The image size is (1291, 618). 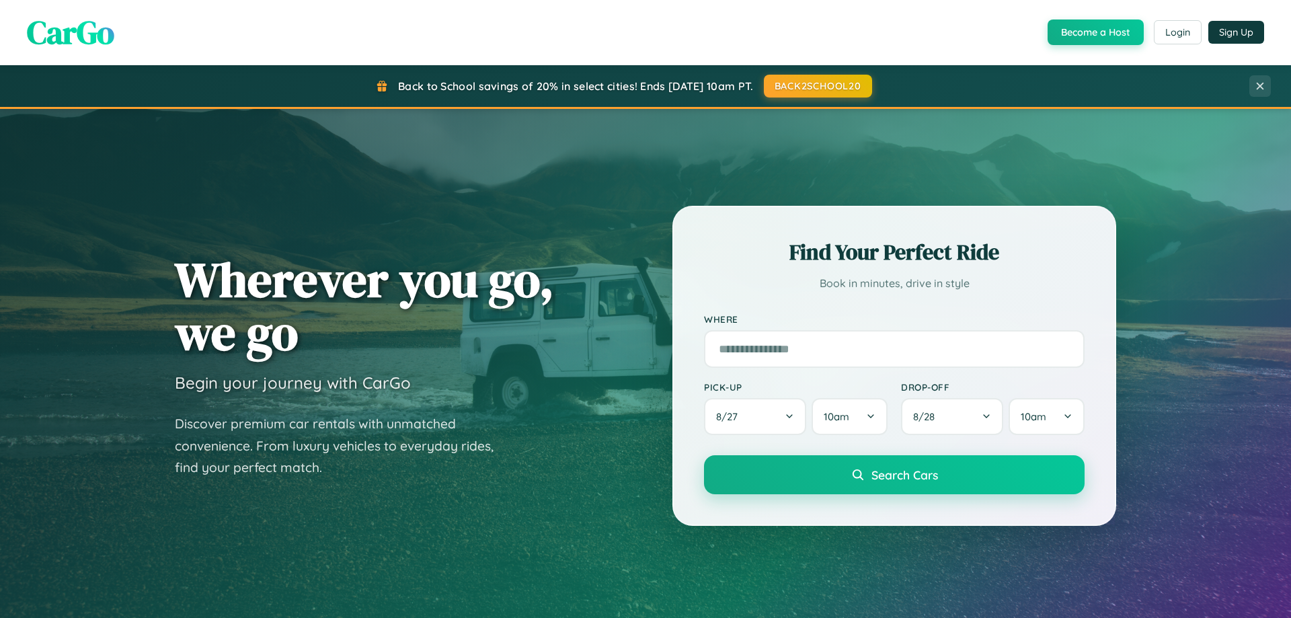 What do you see at coordinates (1177, 32) in the screenshot?
I see `button: Login` at bounding box center [1177, 32].